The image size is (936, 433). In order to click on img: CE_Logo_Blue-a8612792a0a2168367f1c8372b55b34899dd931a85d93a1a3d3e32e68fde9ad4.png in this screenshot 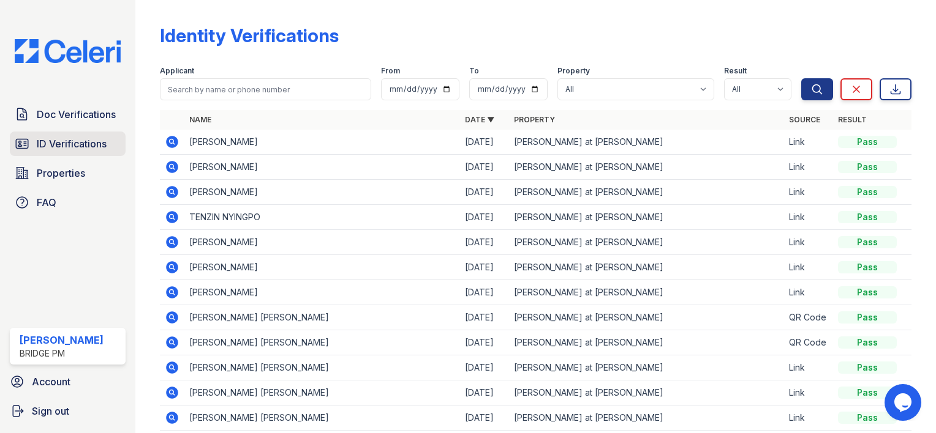, I will do `click(67, 51)`.